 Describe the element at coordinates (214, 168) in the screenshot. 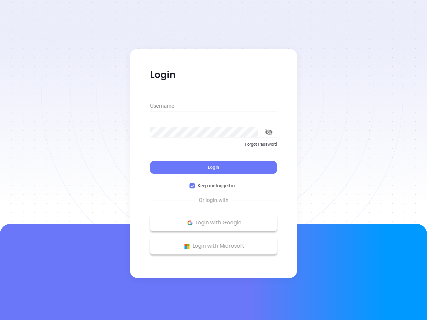

I see `button: Login` at that location.